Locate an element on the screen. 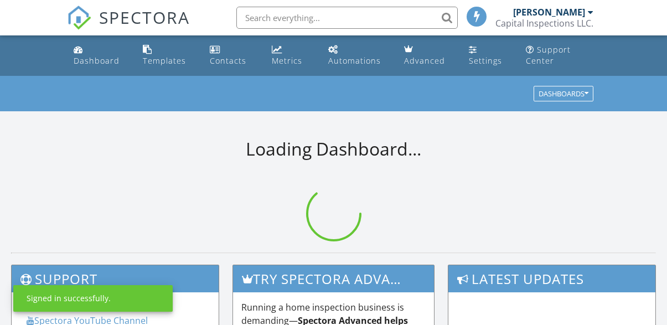  a: Automations (Basic) is located at coordinates (357, 55).